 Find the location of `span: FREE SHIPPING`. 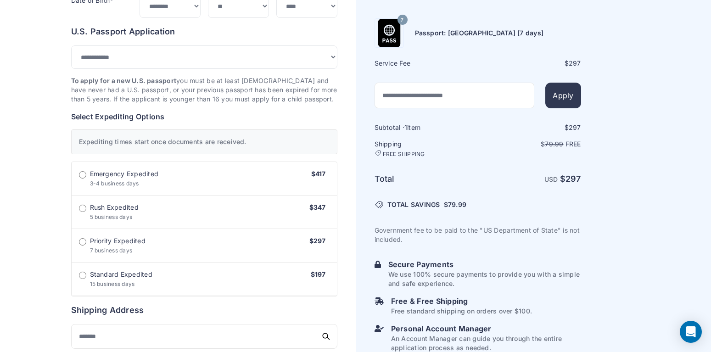

span: FREE SHIPPING is located at coordinates (404, 154).